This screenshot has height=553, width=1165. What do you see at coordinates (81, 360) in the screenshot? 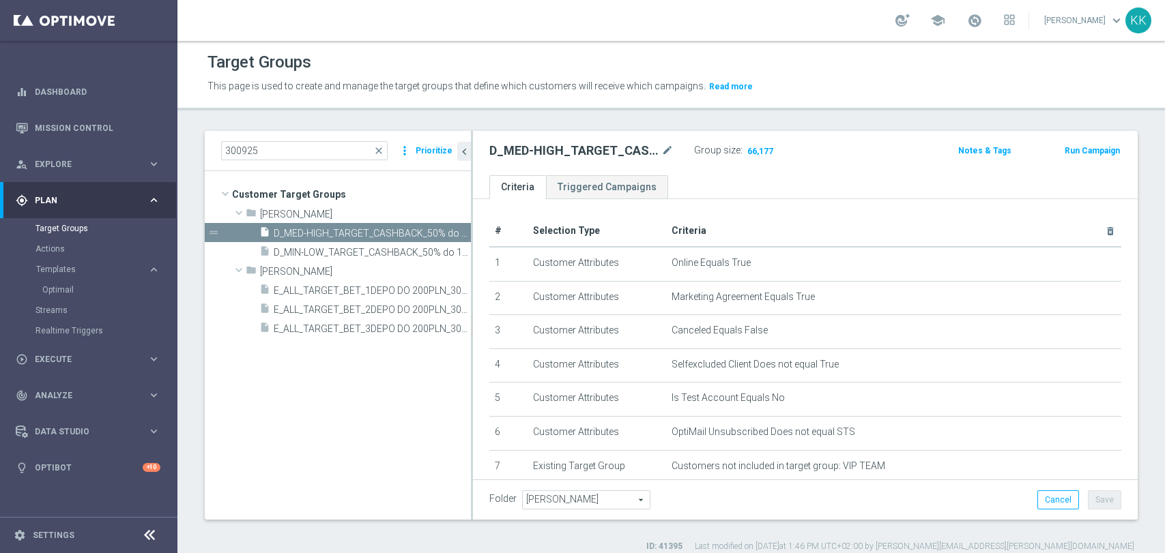
I see `div: Execute` at bounding box center [81, 360].